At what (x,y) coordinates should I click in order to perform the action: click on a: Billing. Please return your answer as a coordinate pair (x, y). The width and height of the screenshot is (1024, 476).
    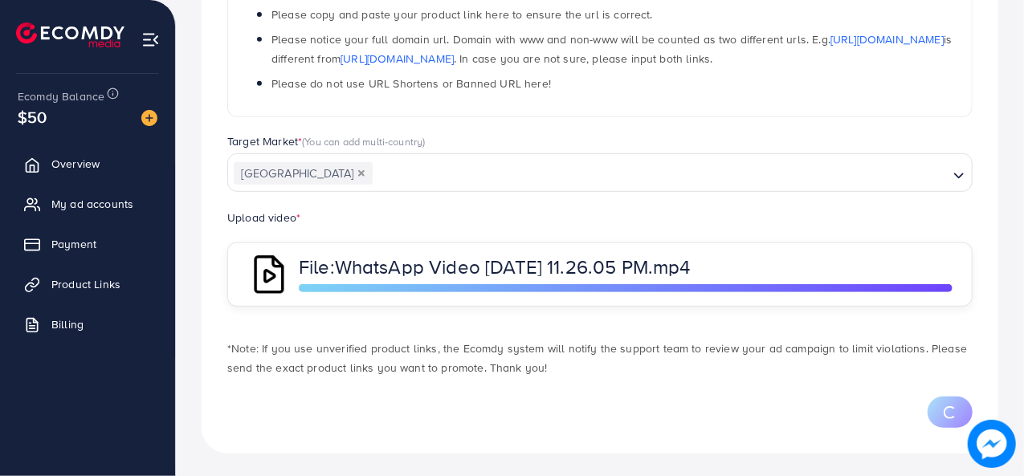
    Looking at the image, I should click on (88, 325).